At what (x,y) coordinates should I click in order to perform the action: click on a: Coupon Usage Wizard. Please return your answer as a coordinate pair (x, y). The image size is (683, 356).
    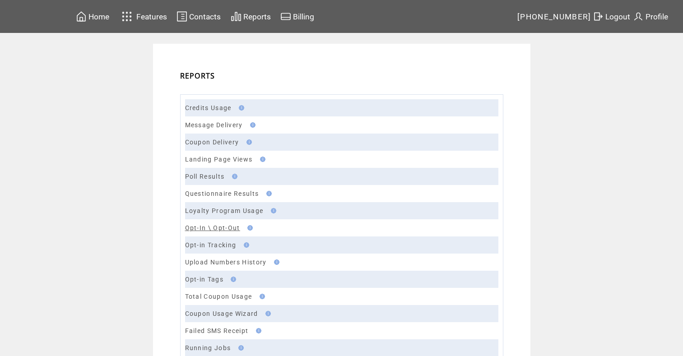
    Looking at the image, I should click on (222, 314).